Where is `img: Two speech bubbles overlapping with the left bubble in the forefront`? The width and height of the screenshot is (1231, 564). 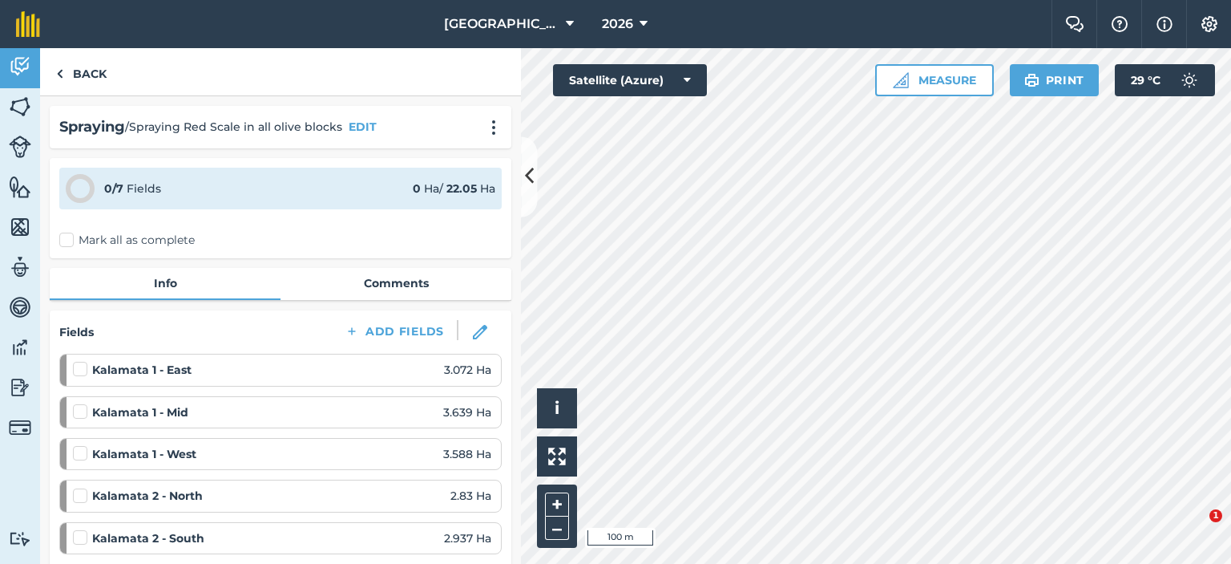
img: Two speech bubbles overlapping with the left bubble in the forefront is located at coordinates (1075, 24).